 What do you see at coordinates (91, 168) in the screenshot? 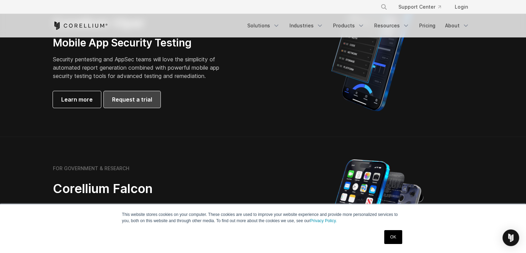
I see `h6: FOR GOVERNMENT & RESEARCH` at bounding box center [91, 168].